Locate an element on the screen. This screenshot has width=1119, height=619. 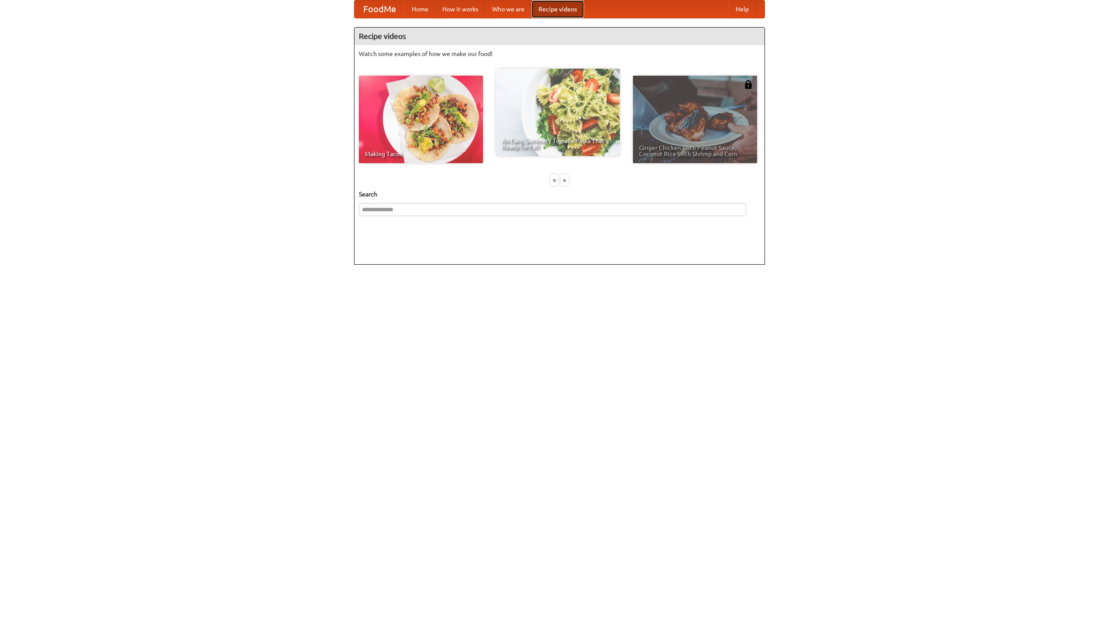
p: Watch some examples of how we make our food! is located at coordinates (560, 54).